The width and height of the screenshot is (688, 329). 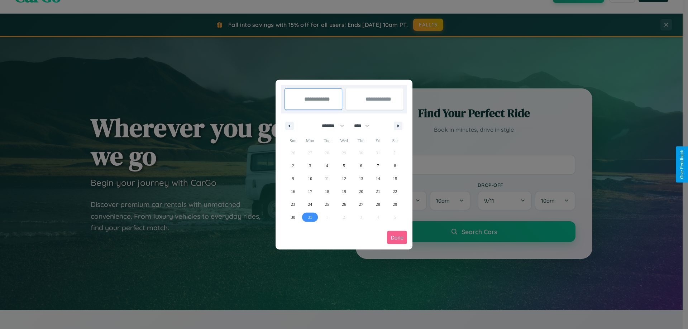 What do you see at coordinates (327, 179) in the screenshot?
I see `button: 11` at bounding box center [327, 179].